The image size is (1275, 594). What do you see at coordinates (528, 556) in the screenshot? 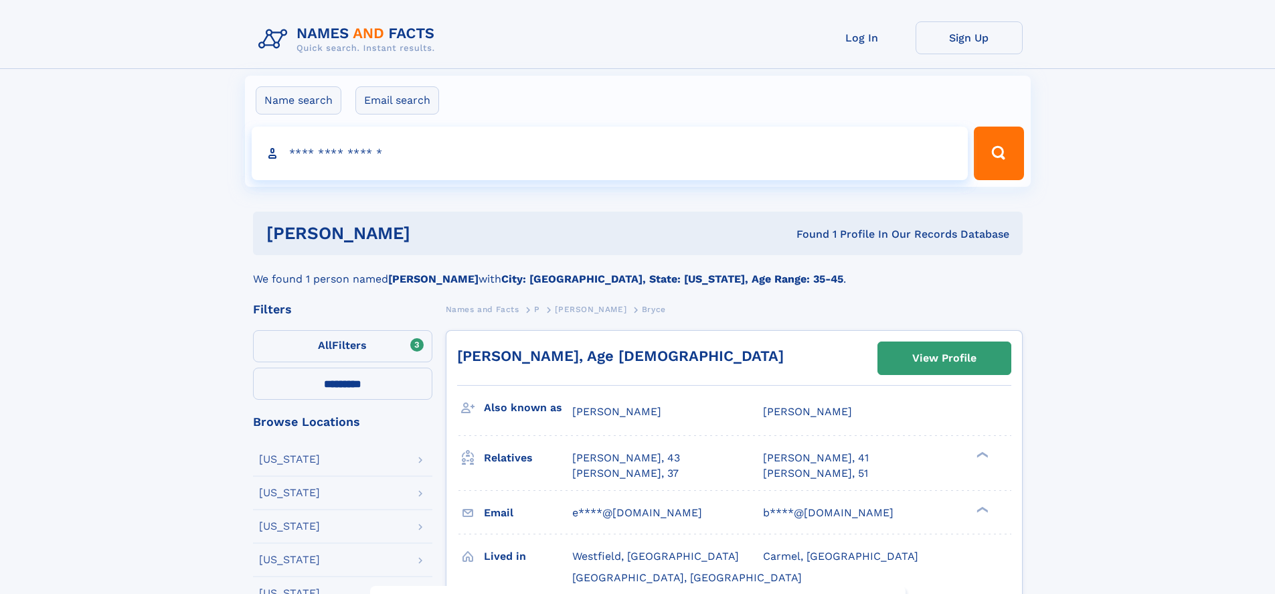
I see `h3: Lived in` at bounding box center [528, 556].